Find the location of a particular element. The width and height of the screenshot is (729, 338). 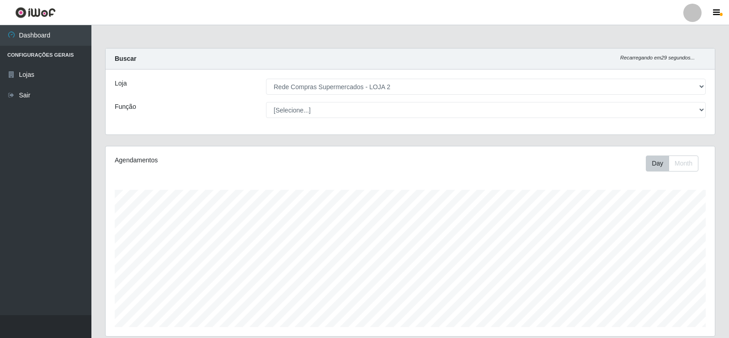

label: Função is located at coordinates (125, 107).